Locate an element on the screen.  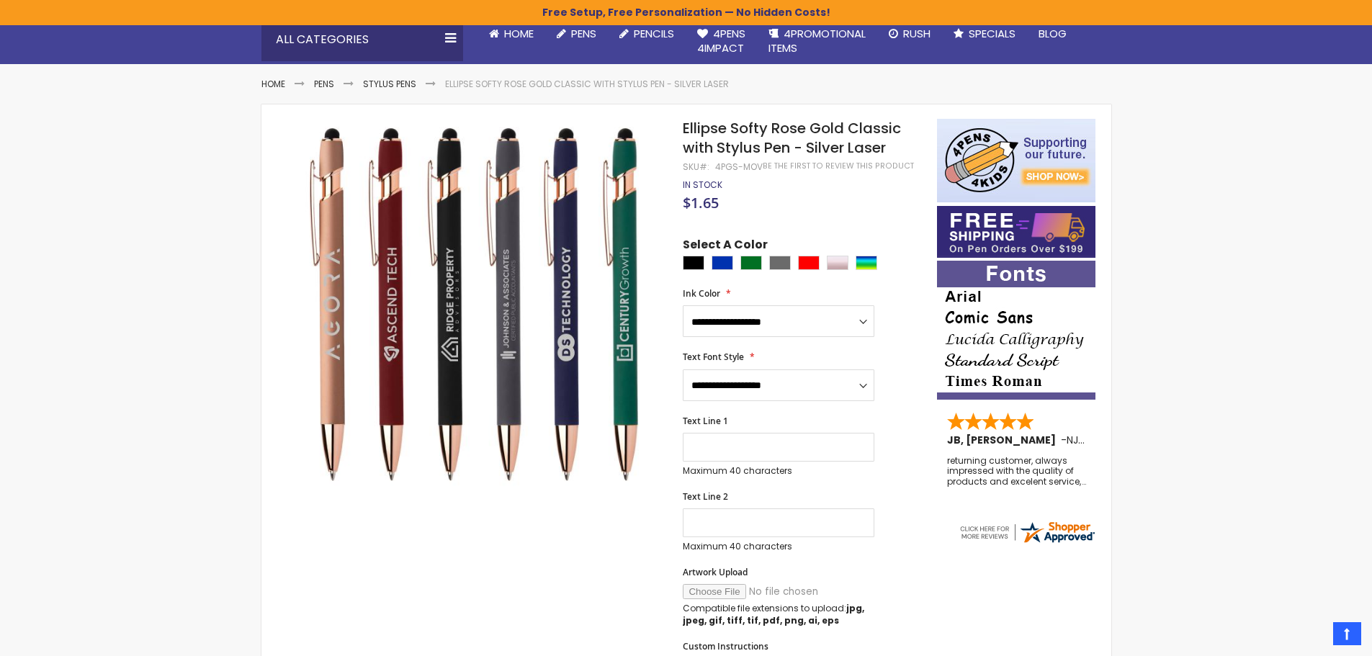
a: Rush is located at coordinates (910, 34).